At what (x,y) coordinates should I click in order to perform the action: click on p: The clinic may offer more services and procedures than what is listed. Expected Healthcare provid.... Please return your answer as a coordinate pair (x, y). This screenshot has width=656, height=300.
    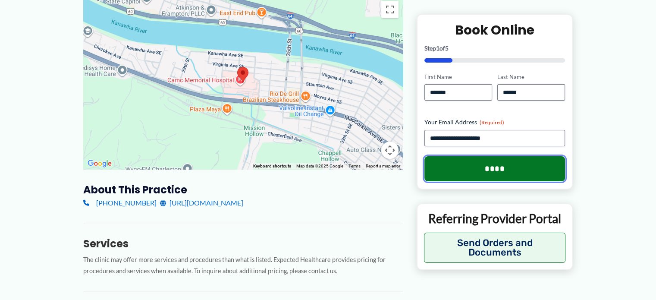
    Looking at the image, I should click on (243, 266).